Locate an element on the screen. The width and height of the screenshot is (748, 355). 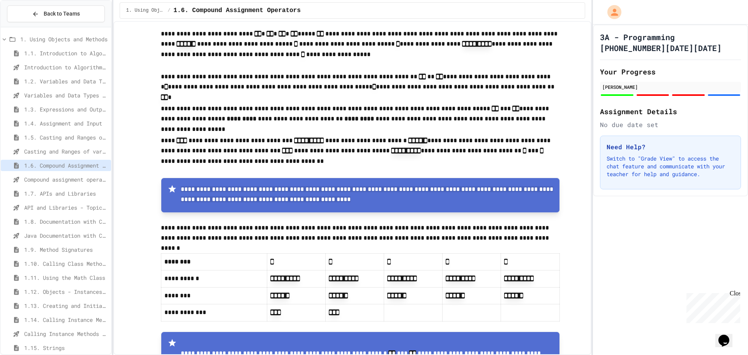
span: 1.8. Documentation with Comments and Preconditions is located at coordinates (66, 221).